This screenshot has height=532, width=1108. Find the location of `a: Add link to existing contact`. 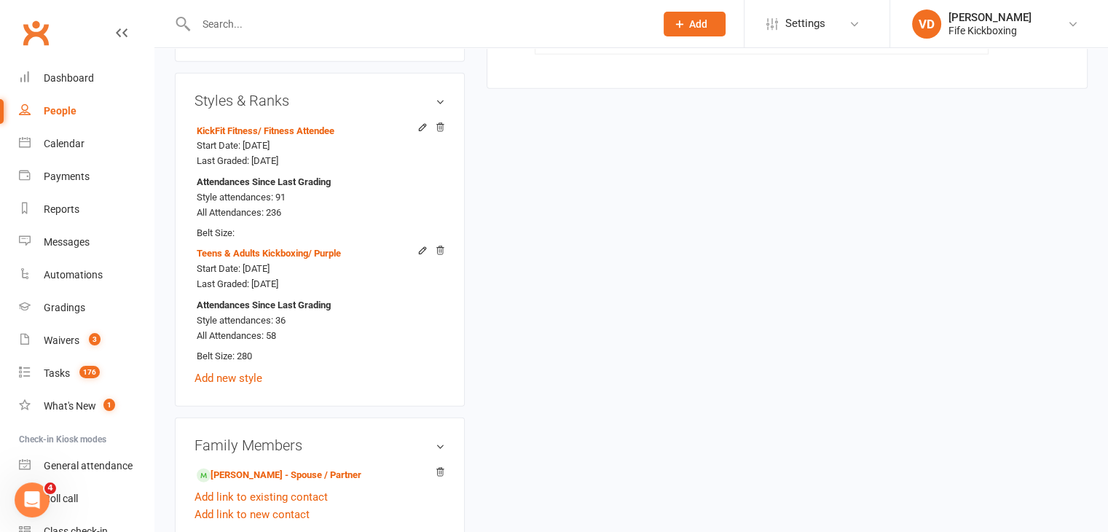

a: Add link to existing contact is located at coordinates (261, 497).